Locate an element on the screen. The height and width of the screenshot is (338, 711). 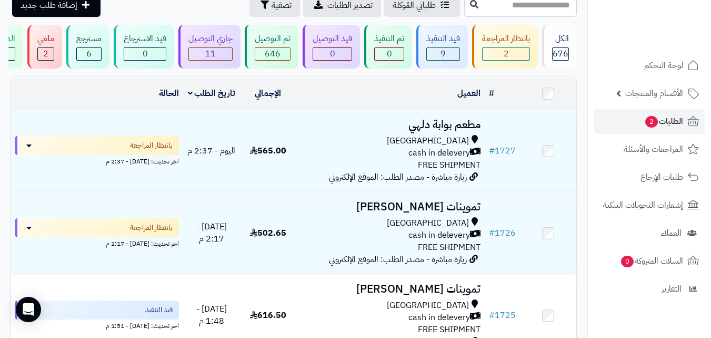
div: تم التوصيل is located at coordinates (273, 38).